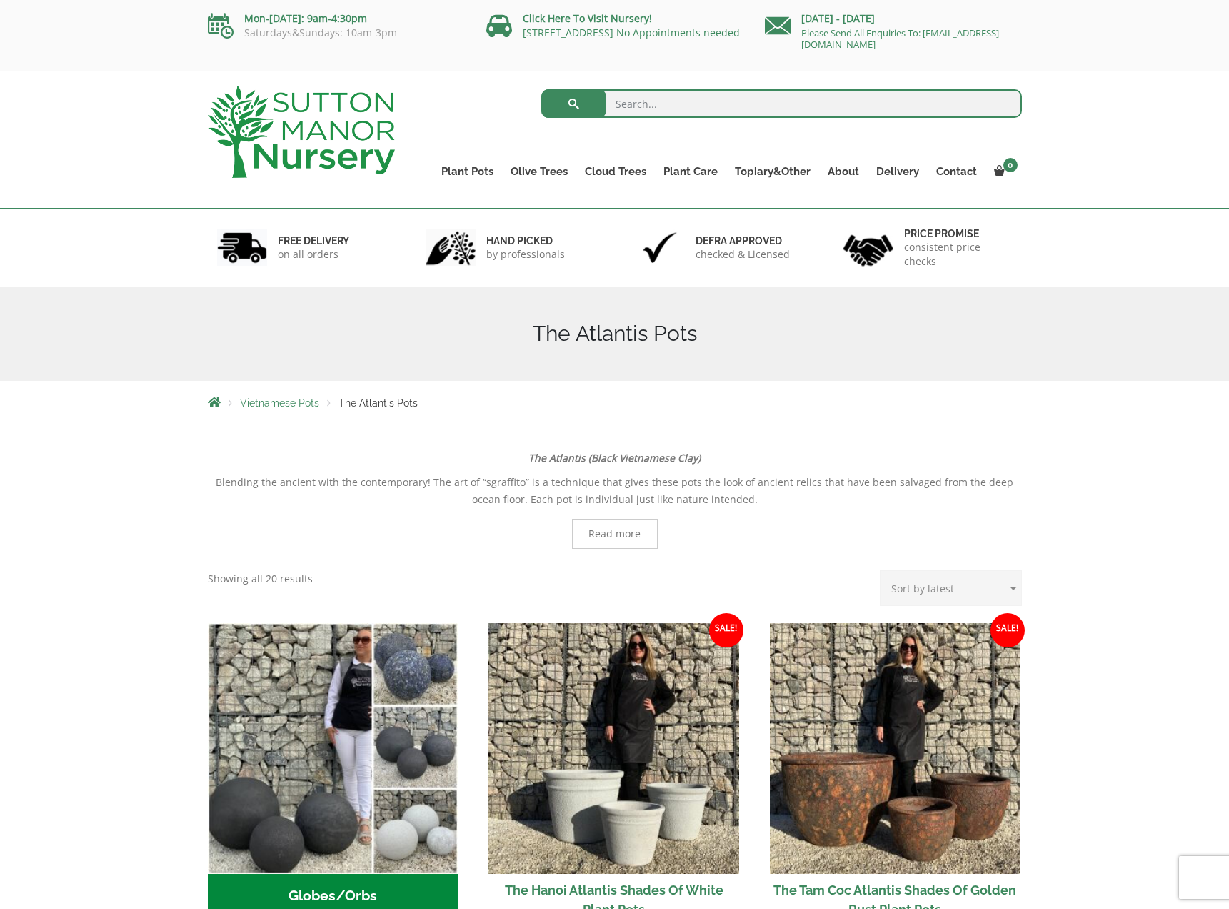 The image size is (1229, 909). Describe the element at coordinates (333, 748) in the screenshot. I see `img: Globes/Orbs` at that location.